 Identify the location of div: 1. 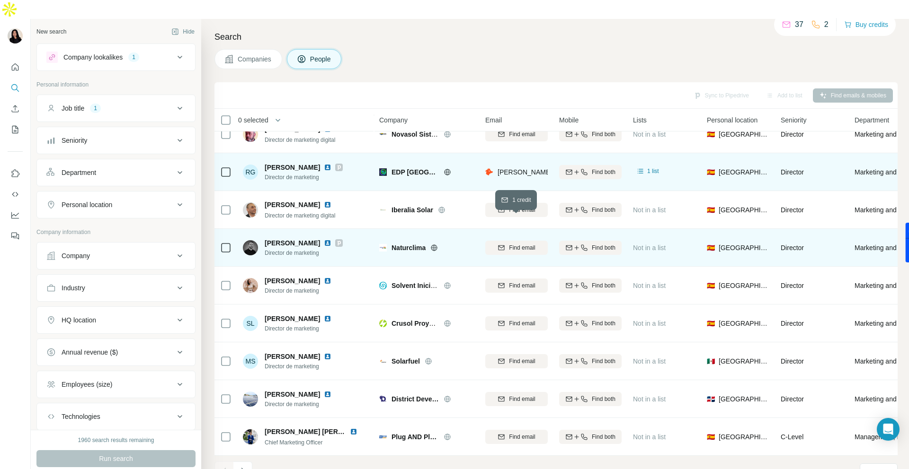
(133, 57).